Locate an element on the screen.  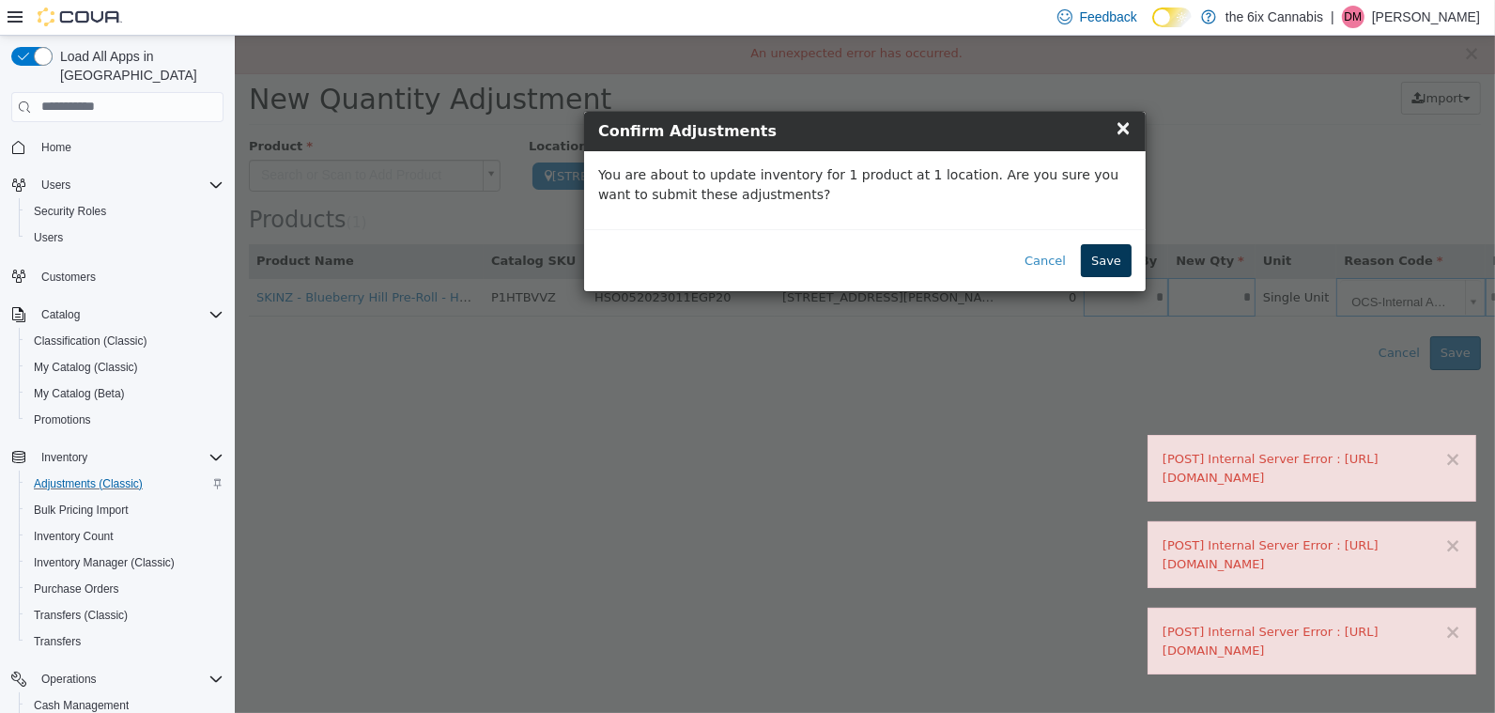
button: Transfers (Classic) is located at coordinates (125, 615).